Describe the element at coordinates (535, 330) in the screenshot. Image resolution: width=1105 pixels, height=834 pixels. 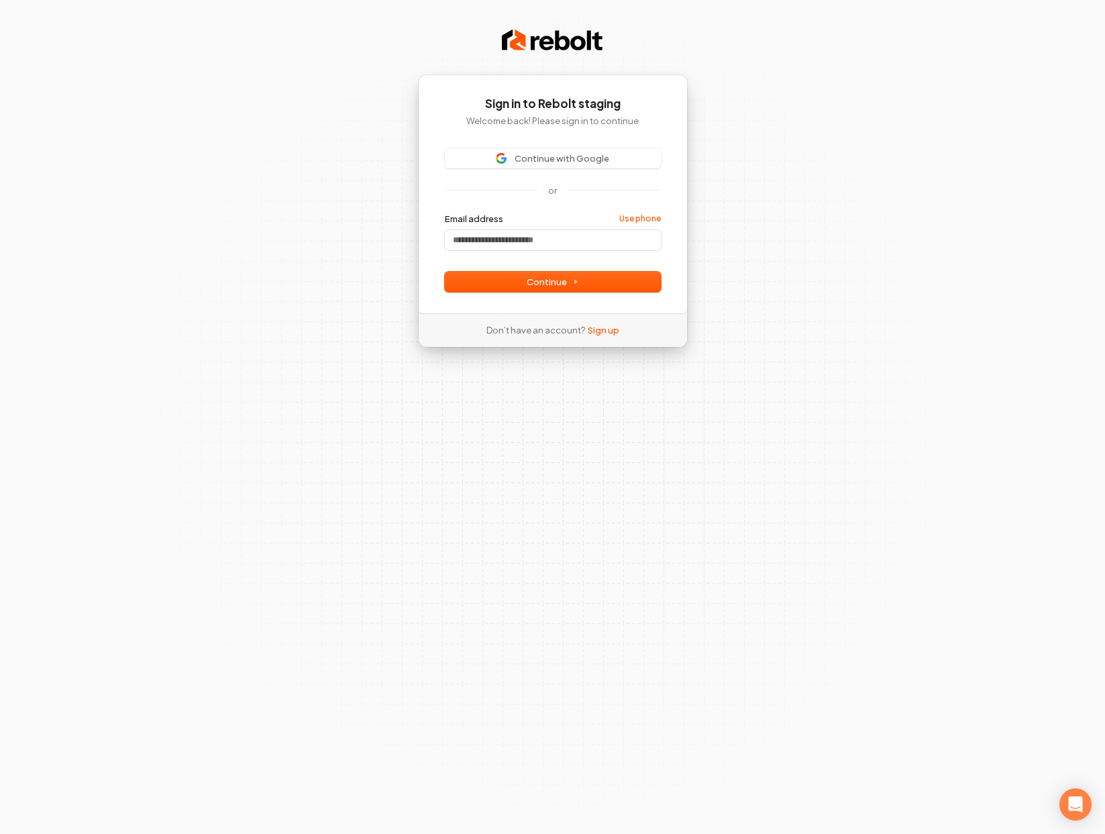
I see `span: Don’t have an account?` at that location.